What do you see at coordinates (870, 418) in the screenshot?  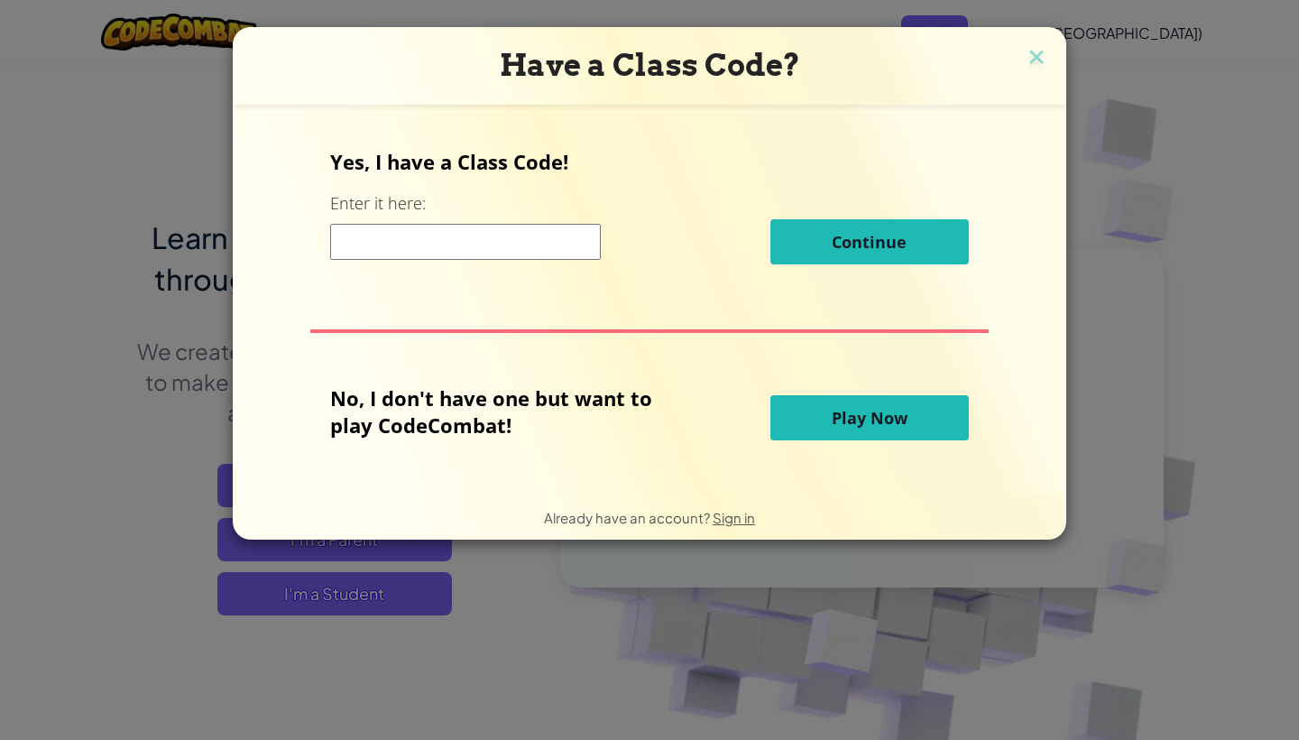 I see `span: Play Now` at bounding box center [870, 418].